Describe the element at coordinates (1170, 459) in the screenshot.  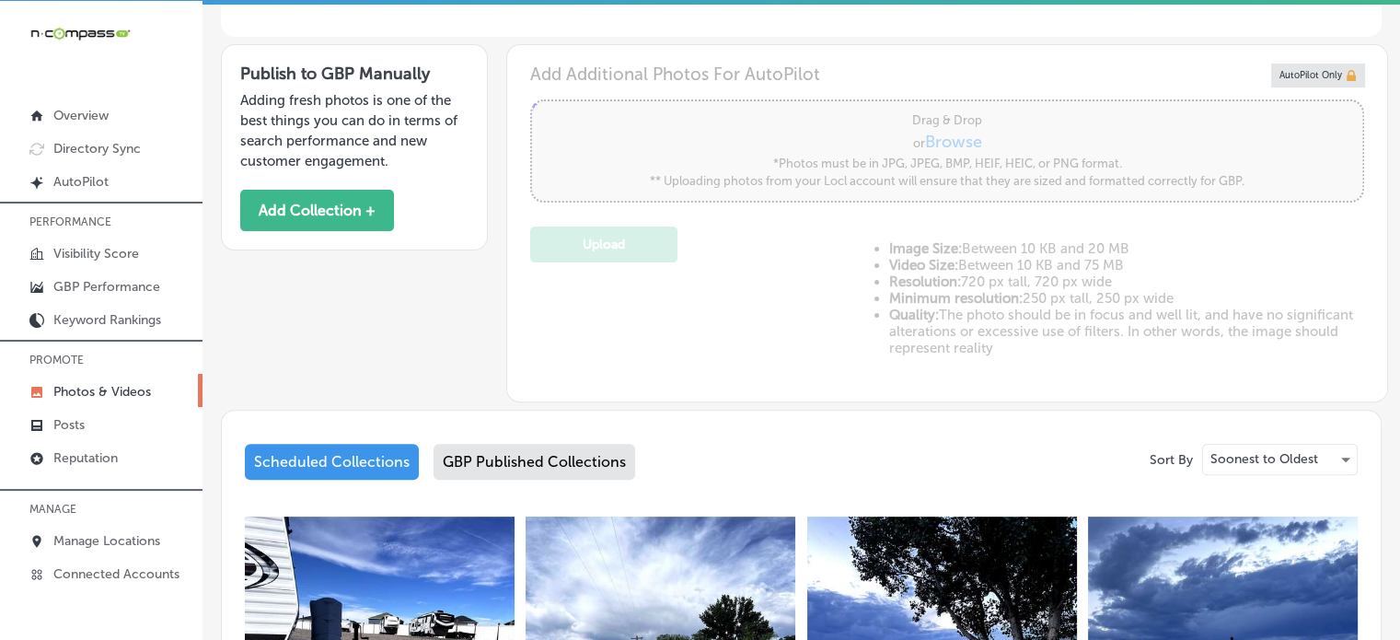
I see `p: Sort By` at that location.